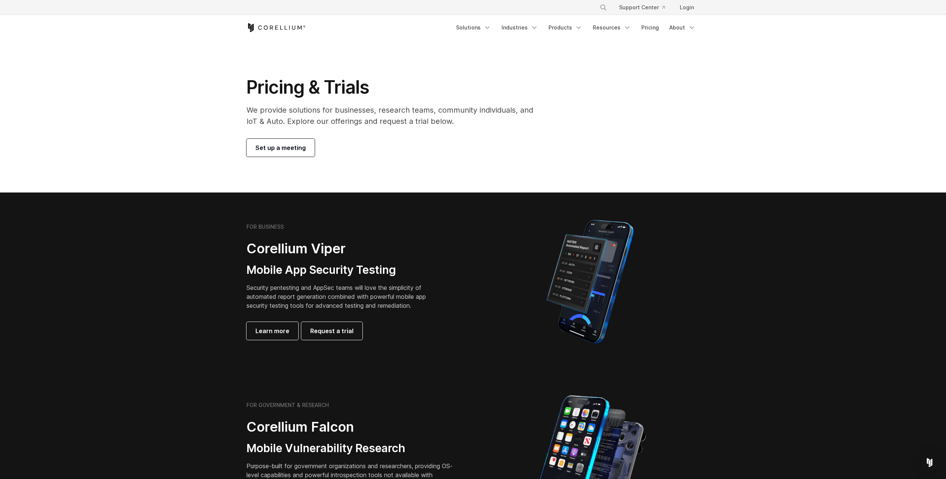 This screenshot has height=479, width=946. I want to click on a: Set up a meeting, so click(280, 148).